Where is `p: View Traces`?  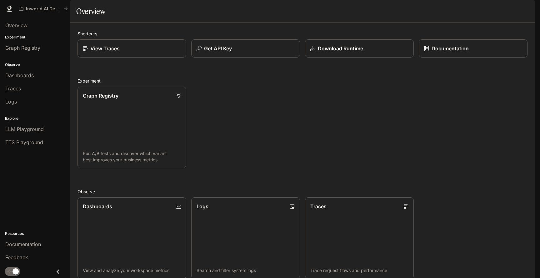
p: View Traces is located at coordinates (105, 48).